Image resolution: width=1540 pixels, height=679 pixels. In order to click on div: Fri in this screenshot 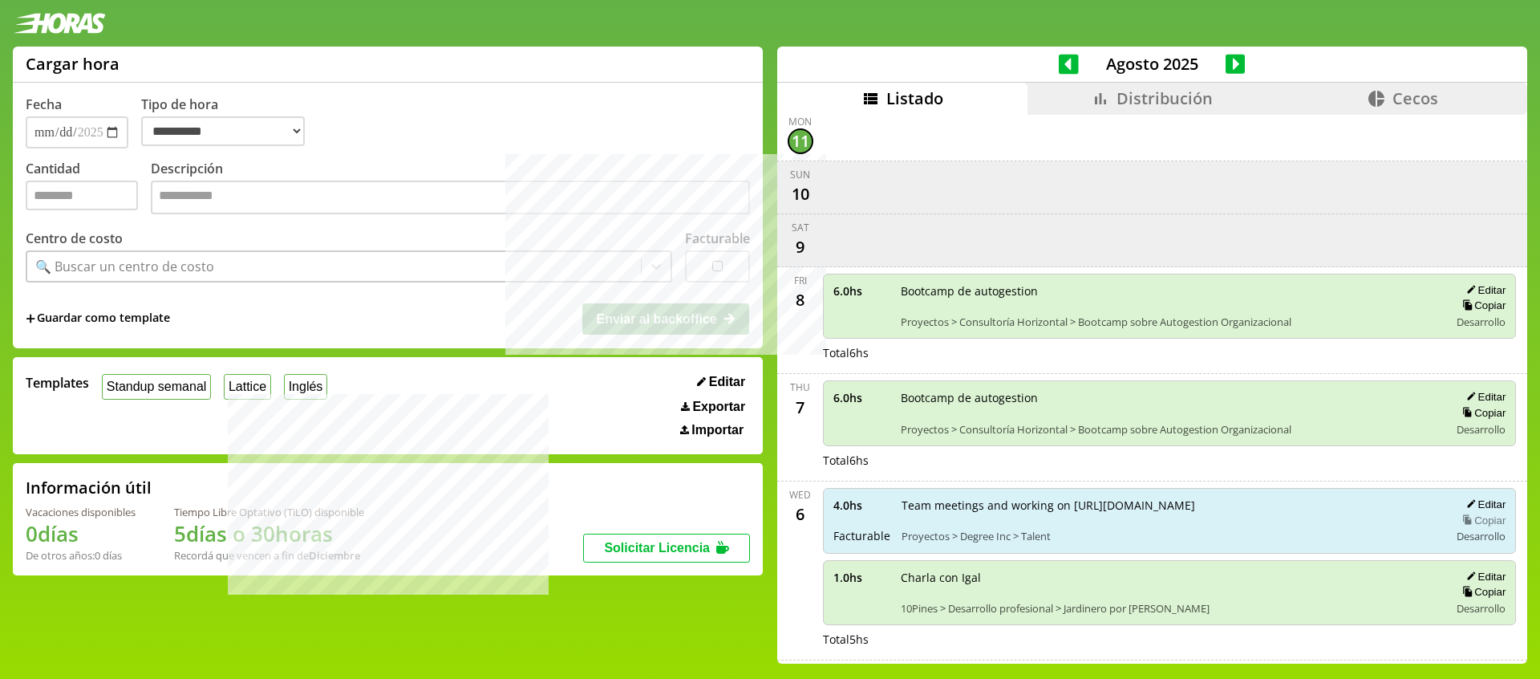, I will do `click(801, 280)`.